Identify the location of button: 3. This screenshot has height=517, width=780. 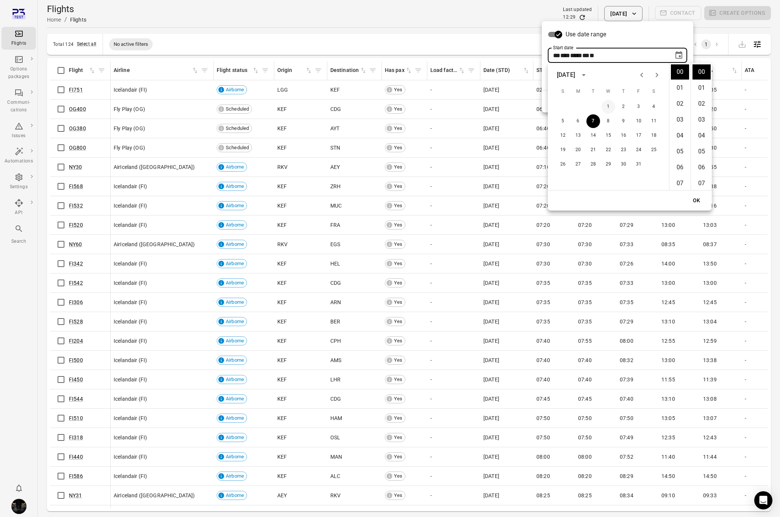
(639, 107).